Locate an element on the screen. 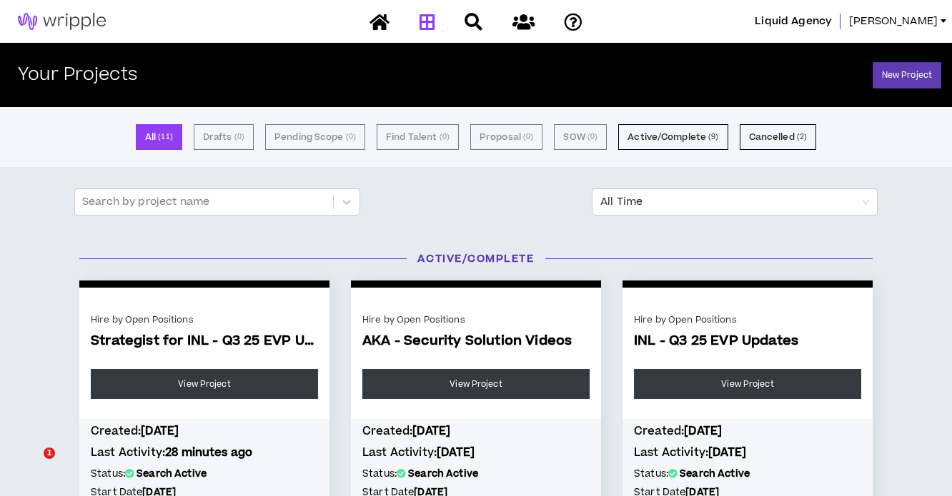 The width and height of the screenshot is (952, 496). span: Liquid Agency is located at coordinates (792, 21).